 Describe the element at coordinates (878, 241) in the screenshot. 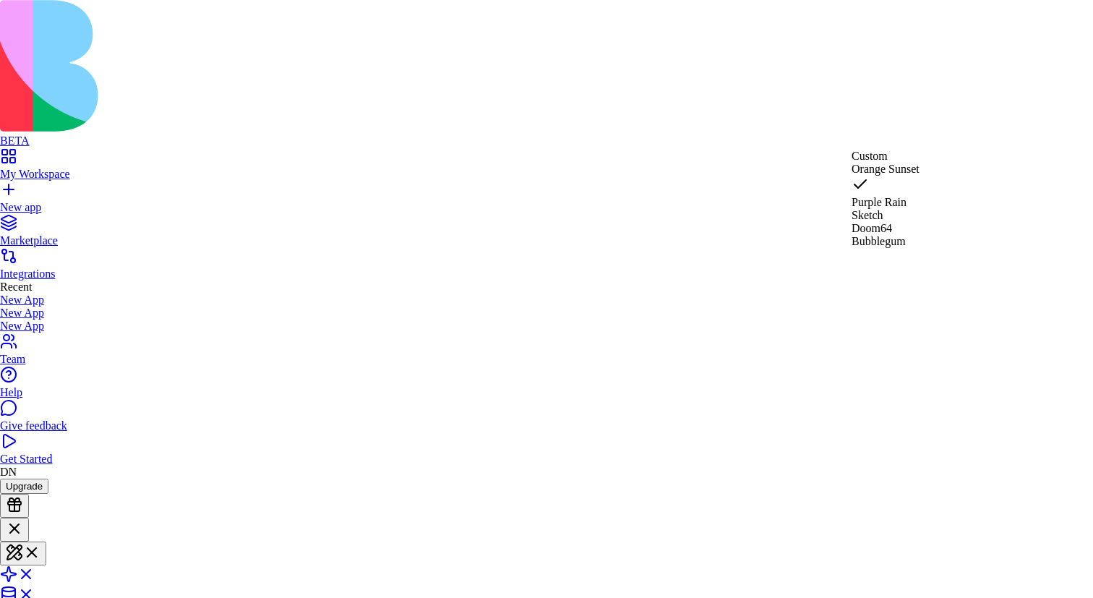

I see `span: Bubblegum` at that location.